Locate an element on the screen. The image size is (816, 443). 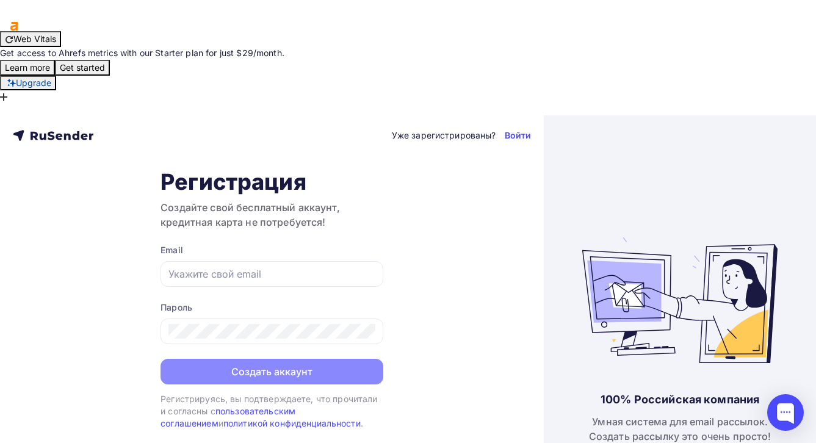
div: Email is located at coordinates (271, 250).